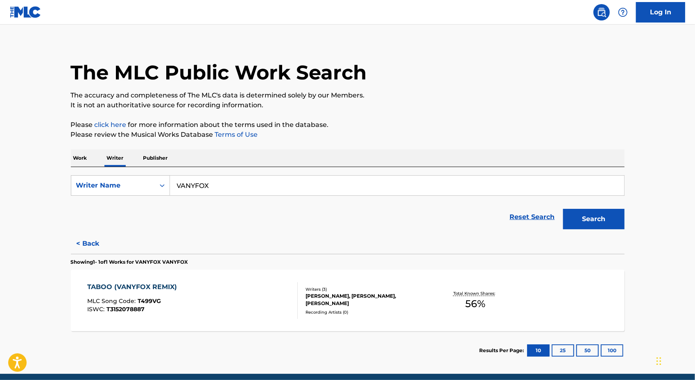 The width and height of the screenshot is (695, 380). What do you see at coordinates (125, 309) in the screenshot?
I see `span: T3152078887` at bounding box center [125, 309].